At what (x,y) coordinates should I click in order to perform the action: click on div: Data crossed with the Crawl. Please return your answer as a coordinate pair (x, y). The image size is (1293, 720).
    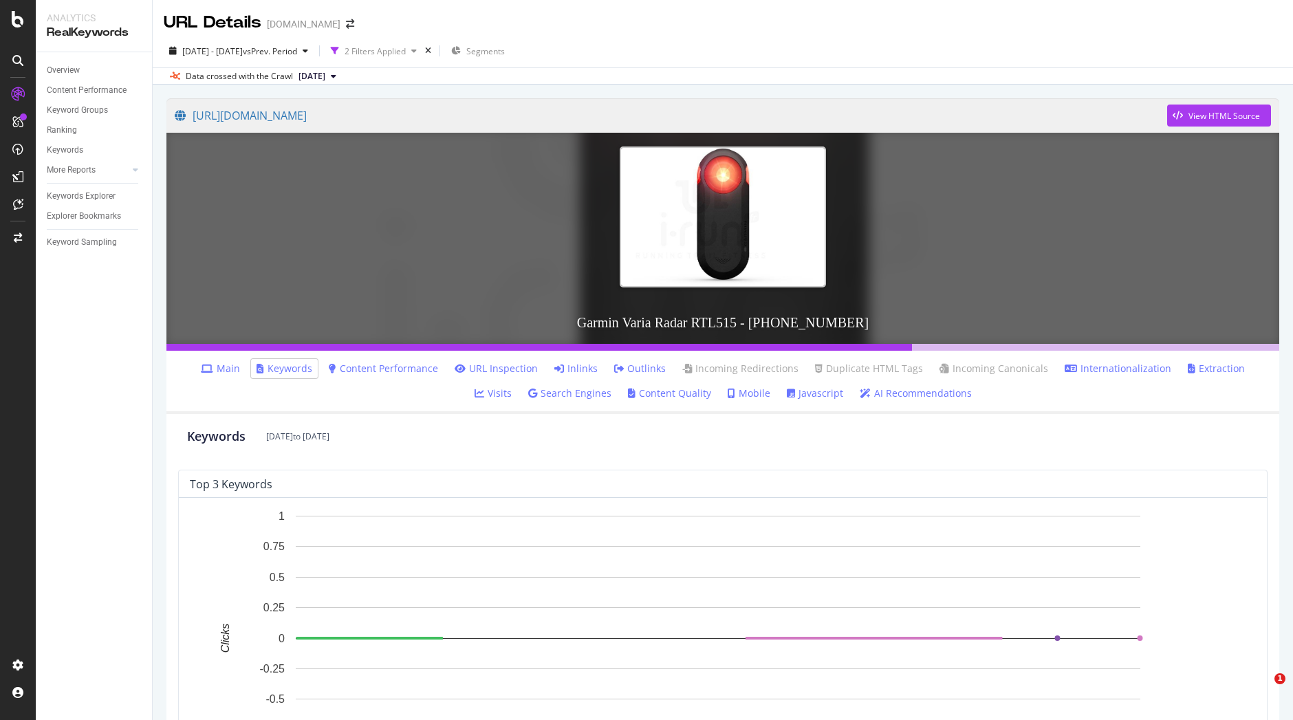
    Looking at the image, I should click on (239, 76).